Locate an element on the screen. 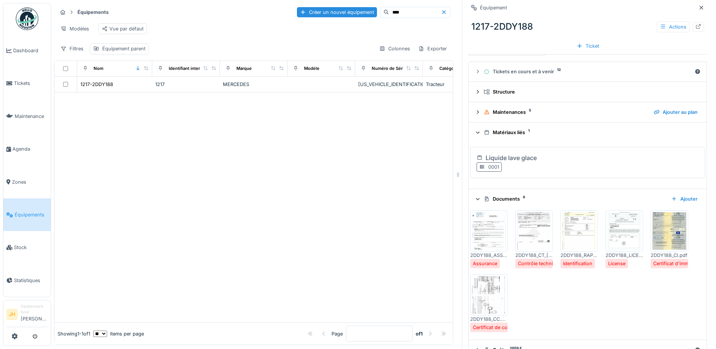  a: Maintenance is located at coordinates (27, 116).